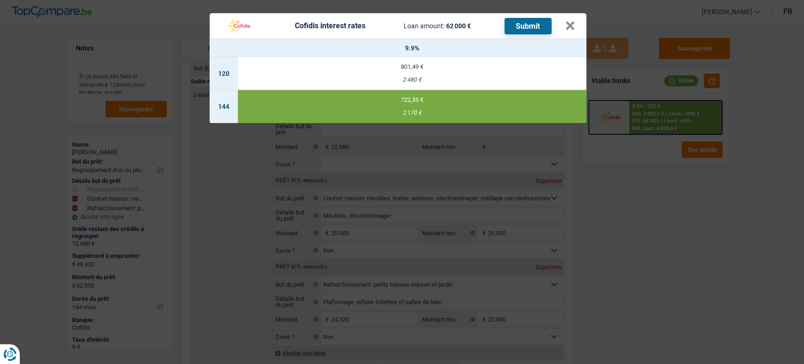 Image resolution: width=804 pixels, height=364 pixels. Describe the element at coordinates (412, 80) in the screenshot. I see `div: 2 480 €` at that location.